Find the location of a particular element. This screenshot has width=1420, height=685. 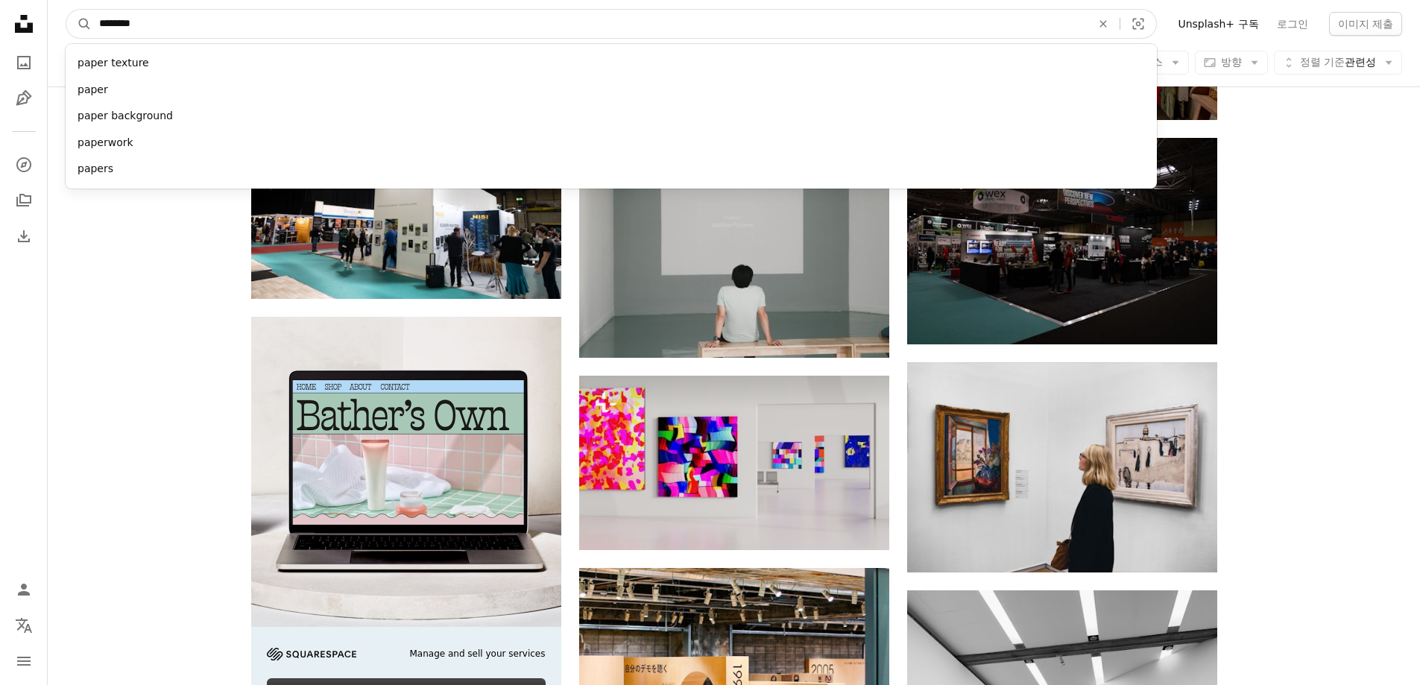

a: 일러스트 is located at coordinates (24, 98).